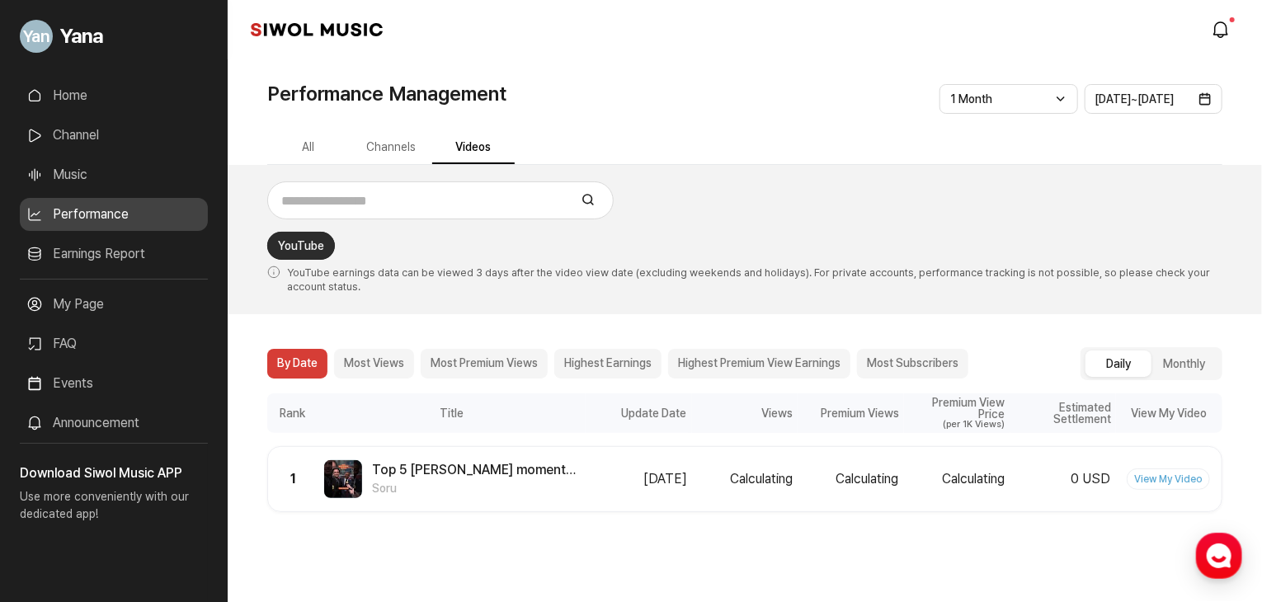 The height and width of the screenshot is (602, 1262). What do you see at coordinates (421, 200) in the screenshot?
I see `input: Search for videos` at bounding box center [421, 200].